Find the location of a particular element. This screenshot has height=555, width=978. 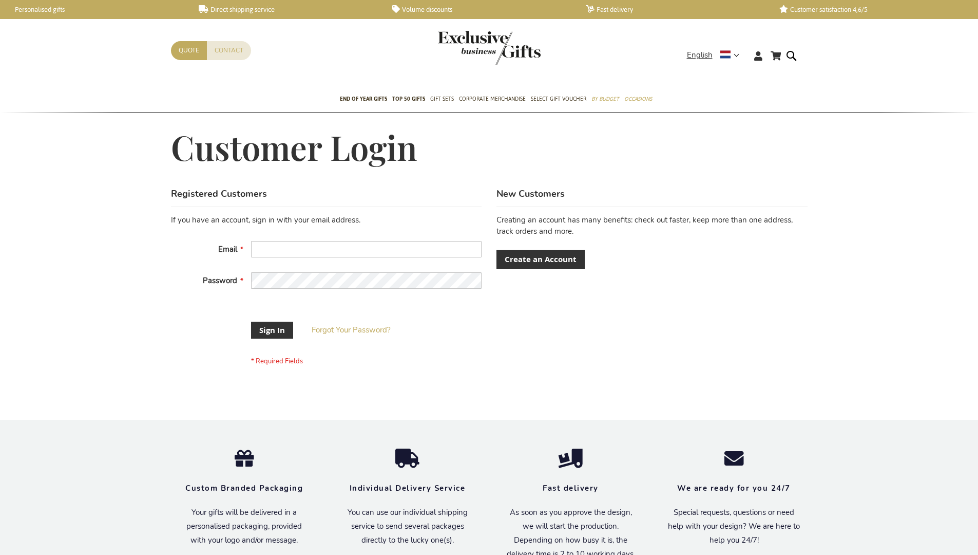

strong: We are ready for you 24/7 is located at coordinates (734, 488).